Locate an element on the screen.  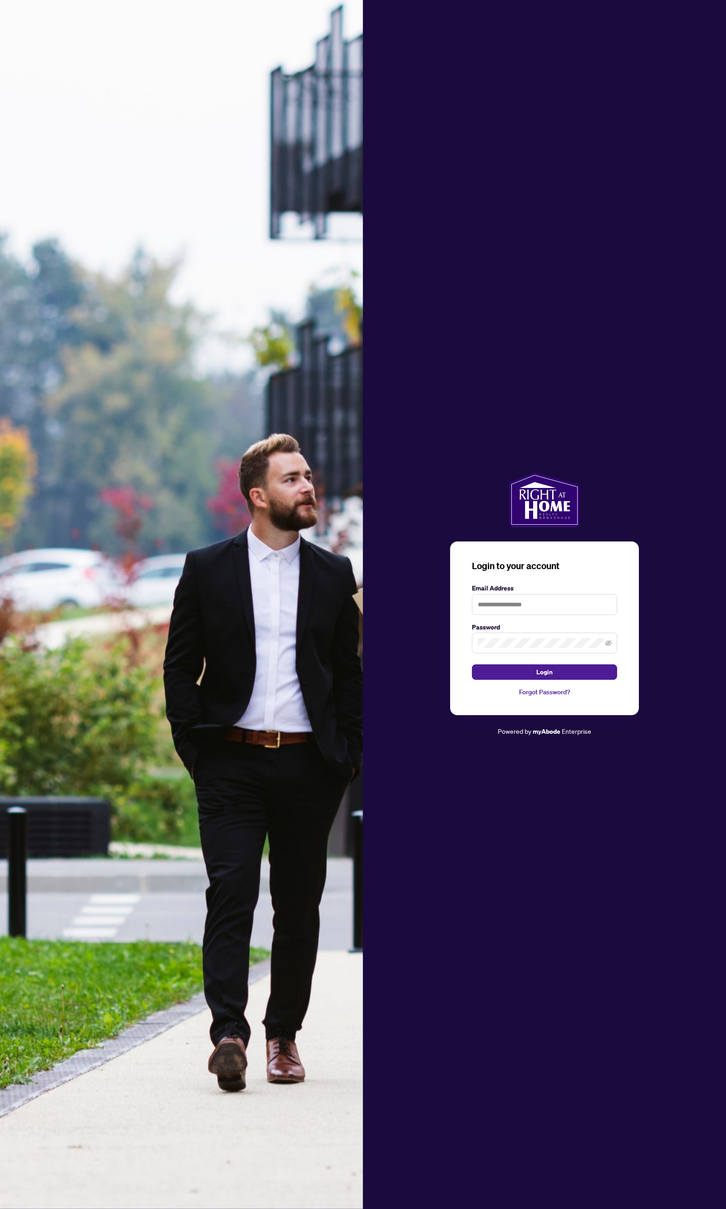
a: Forgot Password? is located at coordinates (544, 692).